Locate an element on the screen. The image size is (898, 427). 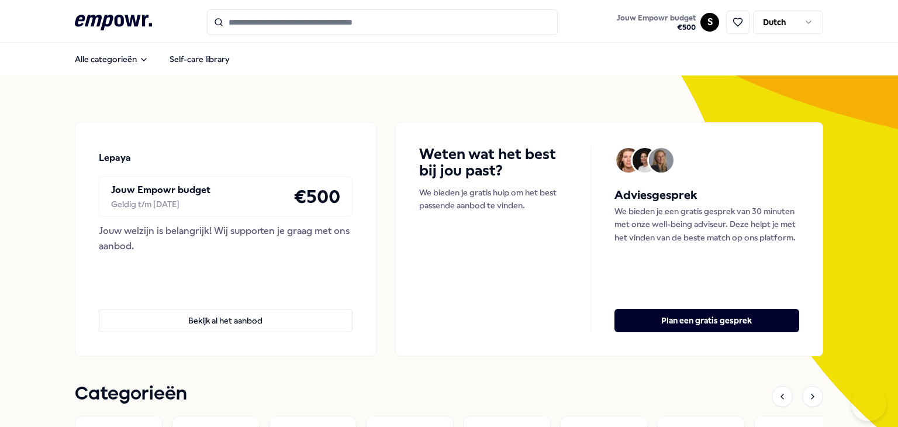
nav: Main is located at coordinates (152, 59).